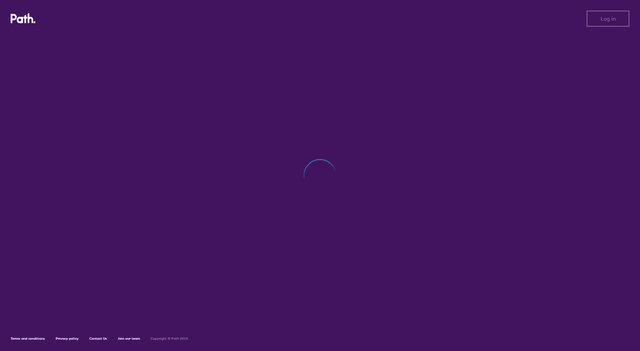  What do you see at coordinates (129, 339) in the screenshot?
I see `a: Join our team` at bounding box center [129, 339].